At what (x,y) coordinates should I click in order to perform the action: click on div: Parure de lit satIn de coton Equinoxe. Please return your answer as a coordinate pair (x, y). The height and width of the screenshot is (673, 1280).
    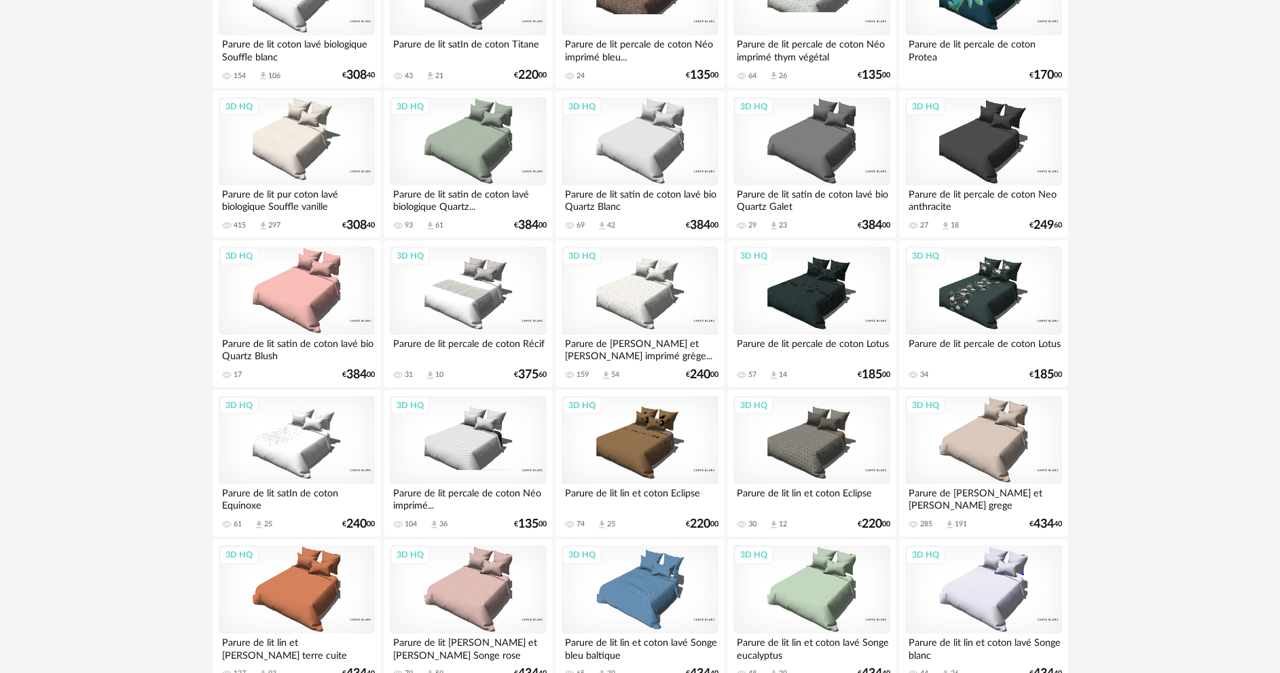
    Looking at the image, I should click on (297, 498).